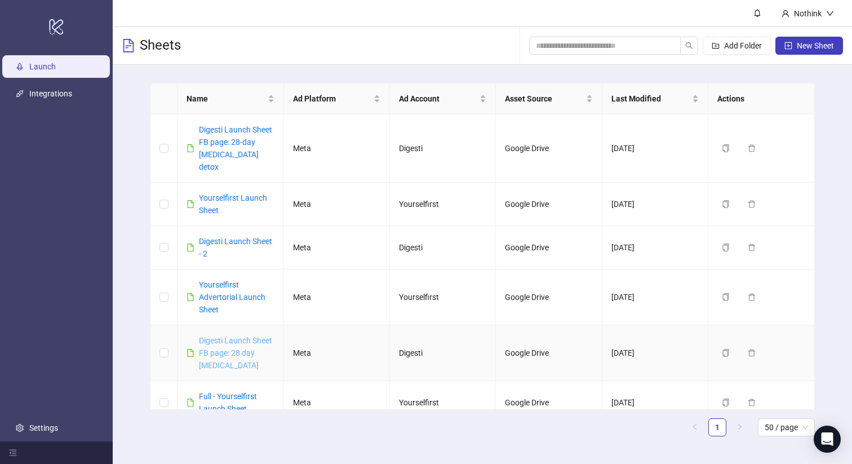  Describe the element at coordinates (43, 428) in the screenshot. I see `a: Settings` at that location.